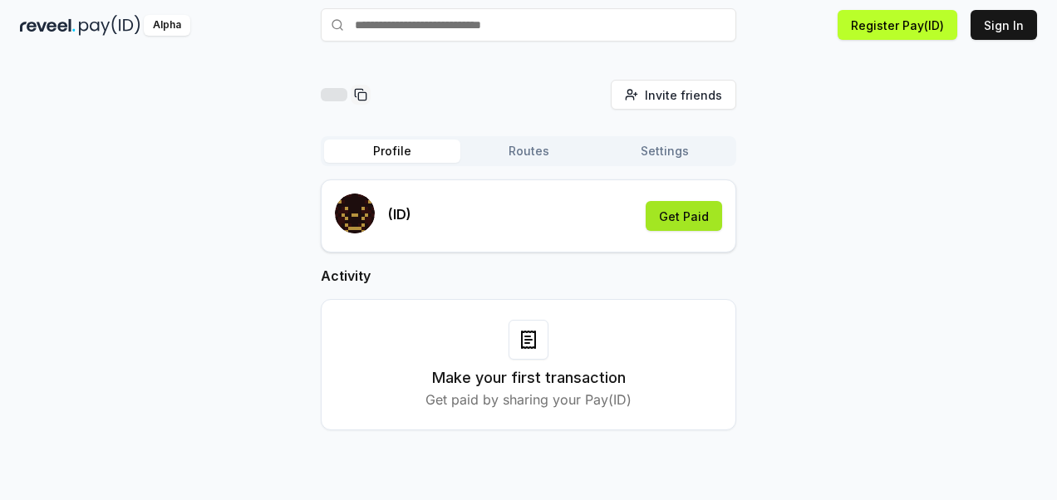 The image size is (1057, 500). Describe the element at coordinates (528, 276) in the screenshot. I see `h2: Activity` at that location.